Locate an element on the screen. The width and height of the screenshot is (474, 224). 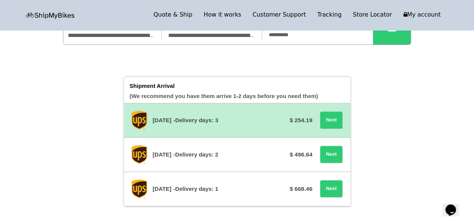
a: Store Locator is located at coordinates (373, 15).